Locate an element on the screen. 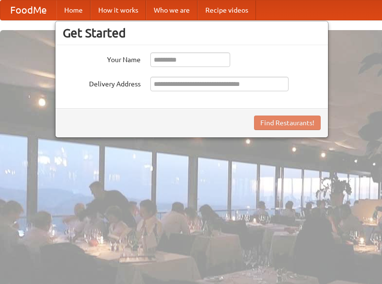  a: How it works is located at coordinates (118, 10).